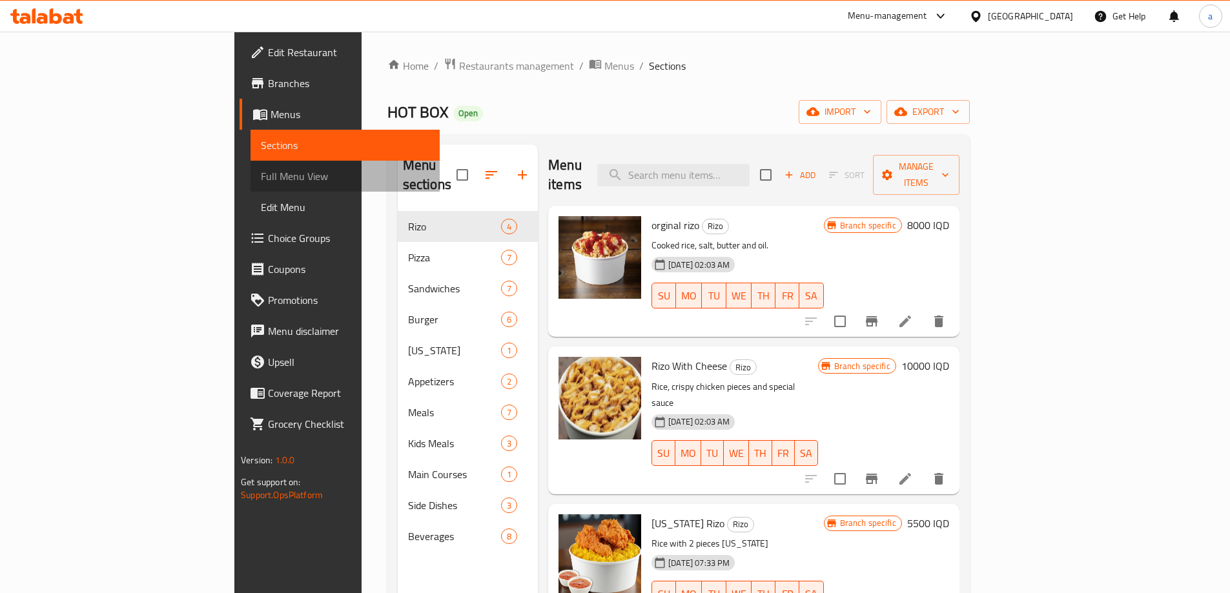 The width and height of the screenshot is (1230, 593). What do you see at coordinates (281, 495) in the screenshot?
I see `a: Support.OpsPlatform` at bounding box center [281, 495].